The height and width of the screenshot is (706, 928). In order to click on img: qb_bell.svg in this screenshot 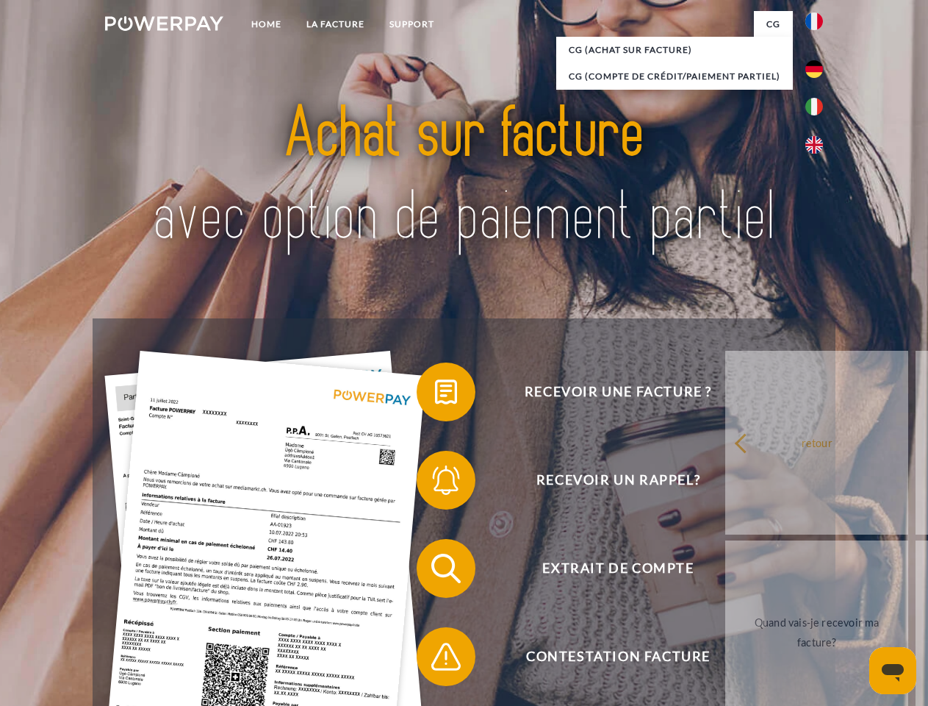, I will do `click(446, 480)`.